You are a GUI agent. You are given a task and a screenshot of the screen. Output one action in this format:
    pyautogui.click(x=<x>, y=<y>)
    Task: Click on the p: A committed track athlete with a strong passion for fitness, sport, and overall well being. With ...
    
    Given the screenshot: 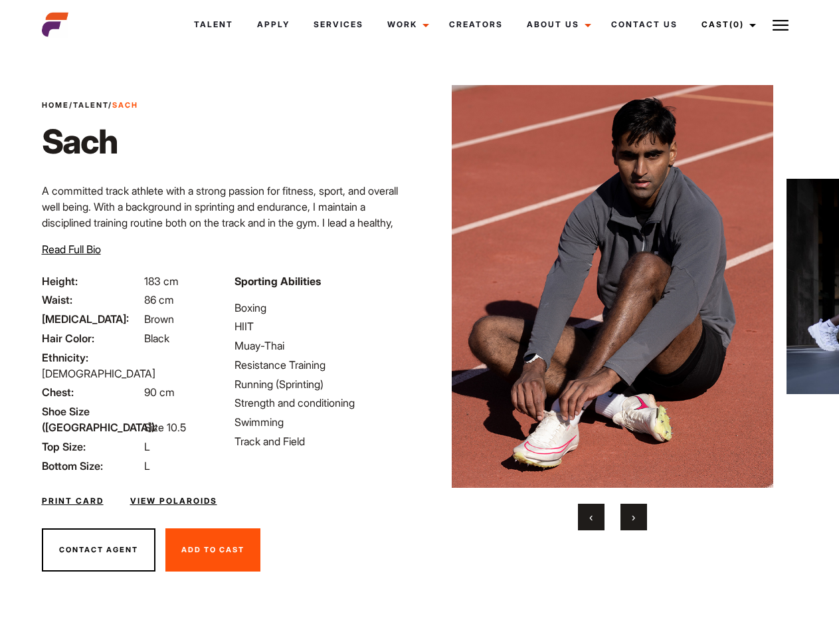 What is the action you would take?
    pyautogui.click(x=227, y=223)
    